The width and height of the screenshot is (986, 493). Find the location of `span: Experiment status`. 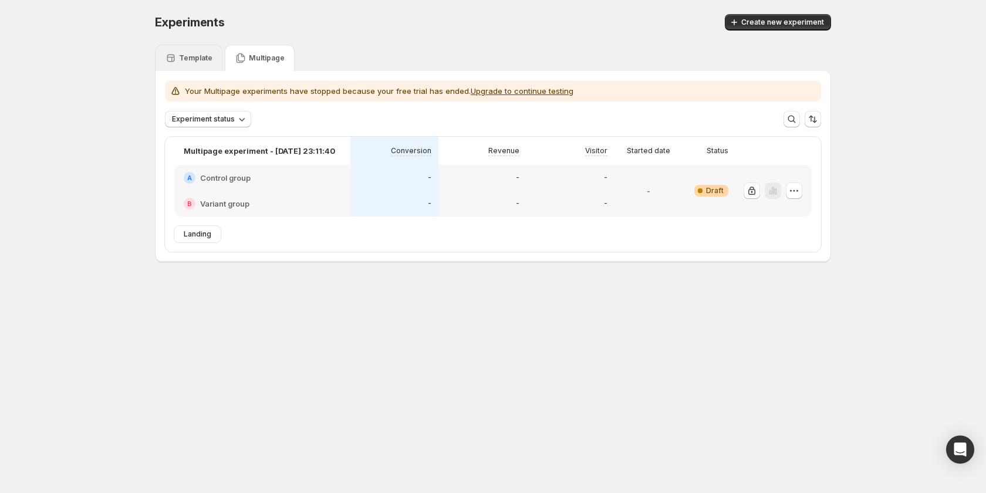

span: Experiment status is located at coordinates (203, 119).